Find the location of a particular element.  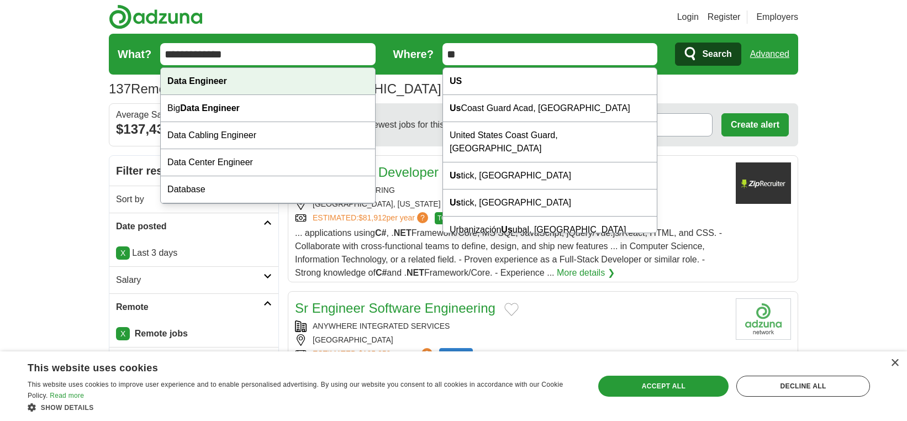

h2: Remote is located at coordinates (190, 307).